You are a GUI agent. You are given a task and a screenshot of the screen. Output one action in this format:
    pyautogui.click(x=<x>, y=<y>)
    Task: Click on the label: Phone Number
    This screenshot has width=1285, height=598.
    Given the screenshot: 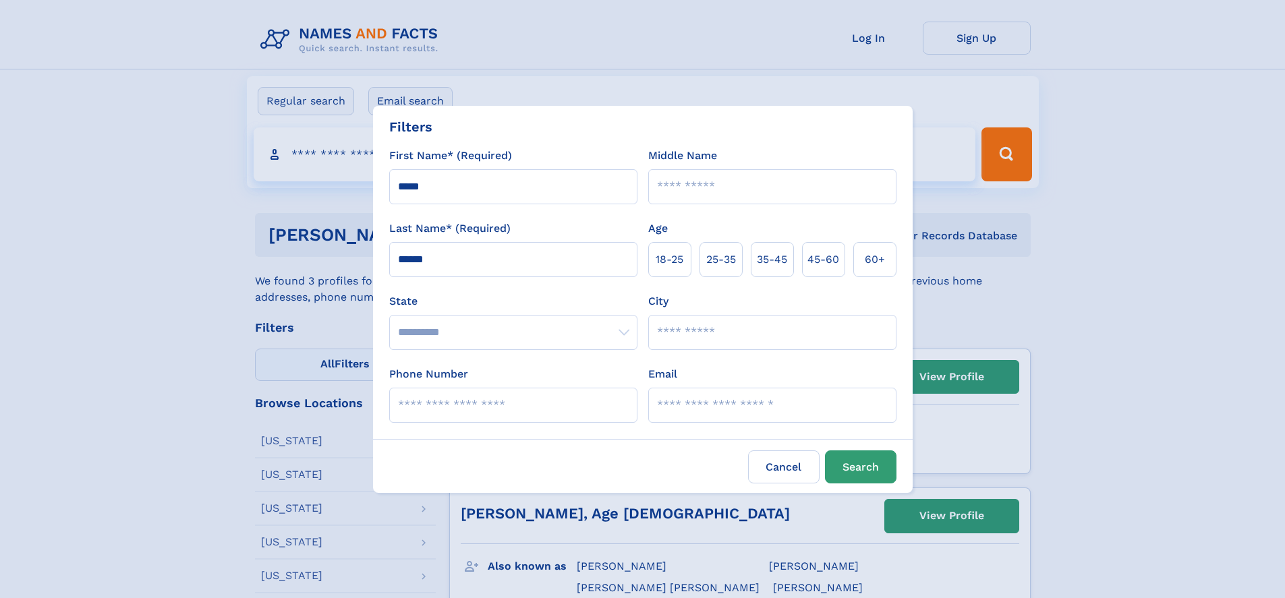 What is the action you would take?
    pyautogui.click(x=428, y=374)
    